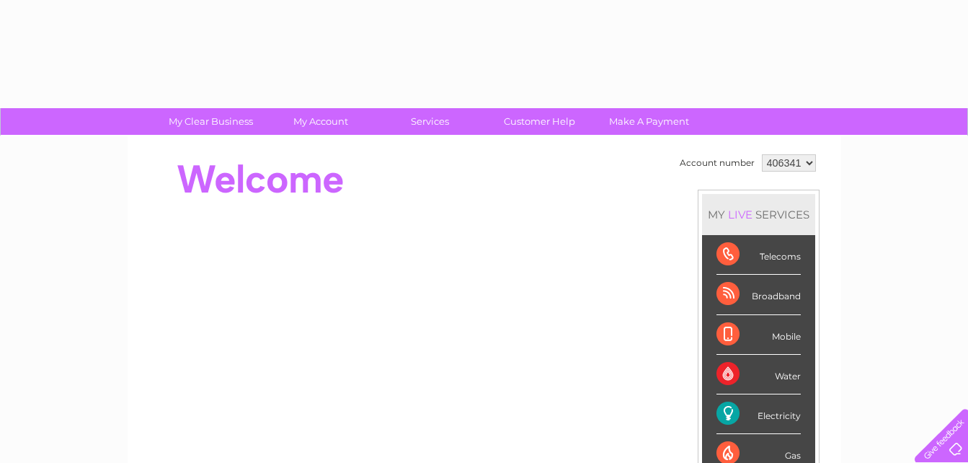 Image resolution: width=968 pixels, height=463 pixels. Describe the element at coordinates (758, 294) in the screenshot. I see `div: Broadband` at that location.